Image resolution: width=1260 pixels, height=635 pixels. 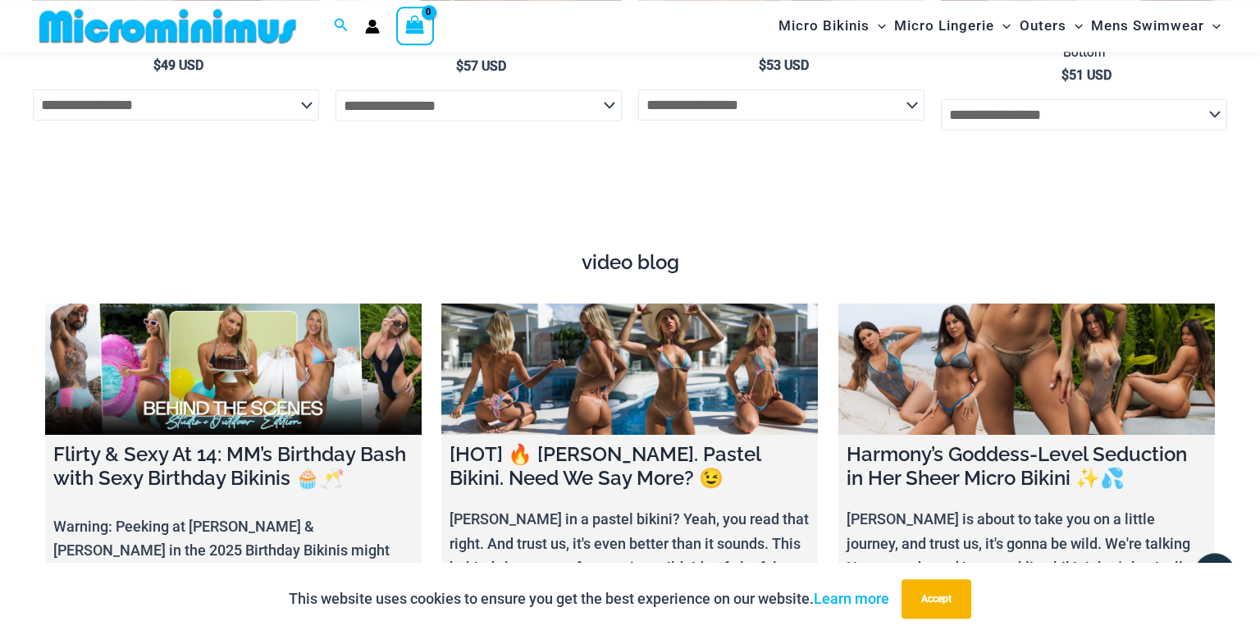 I want to click on img: MM SHOP LOGO FLAT, so click(x=167, y=25).